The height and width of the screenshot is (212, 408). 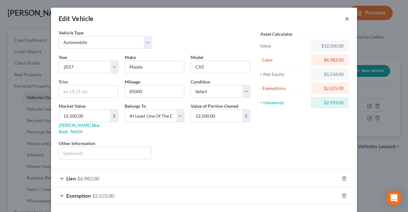 I want to click on label: Trim, so click(x=63, y=82).